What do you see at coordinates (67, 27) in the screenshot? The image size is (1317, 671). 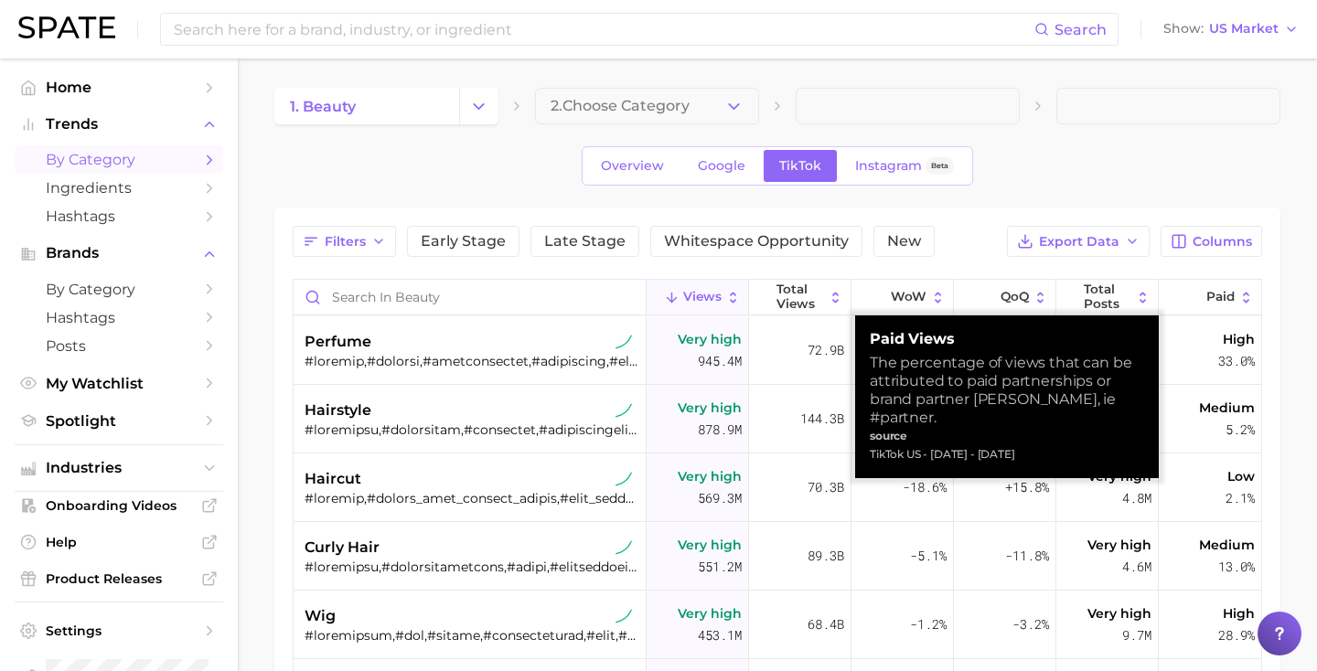 I see `img: SPATE` at bounding box center [67, 27].